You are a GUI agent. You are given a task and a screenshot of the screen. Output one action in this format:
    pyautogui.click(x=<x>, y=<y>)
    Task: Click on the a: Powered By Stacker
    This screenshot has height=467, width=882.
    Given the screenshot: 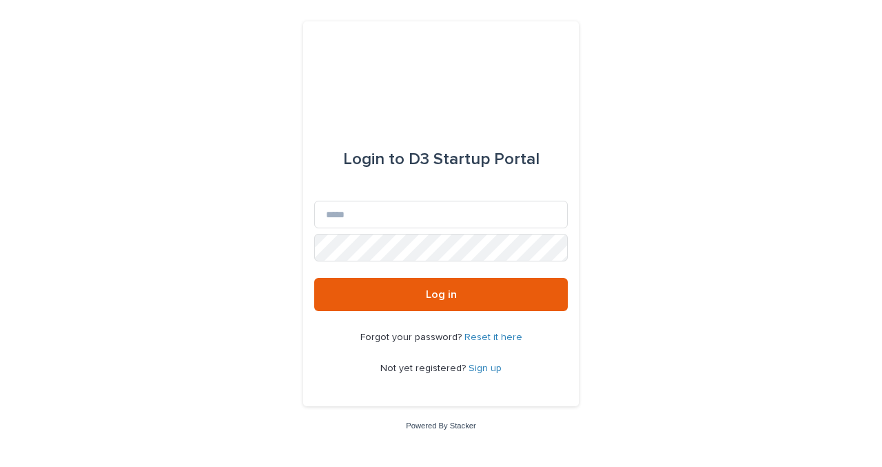 What is the action you would take?
    pyautogui.click(x=440, y=425)
    